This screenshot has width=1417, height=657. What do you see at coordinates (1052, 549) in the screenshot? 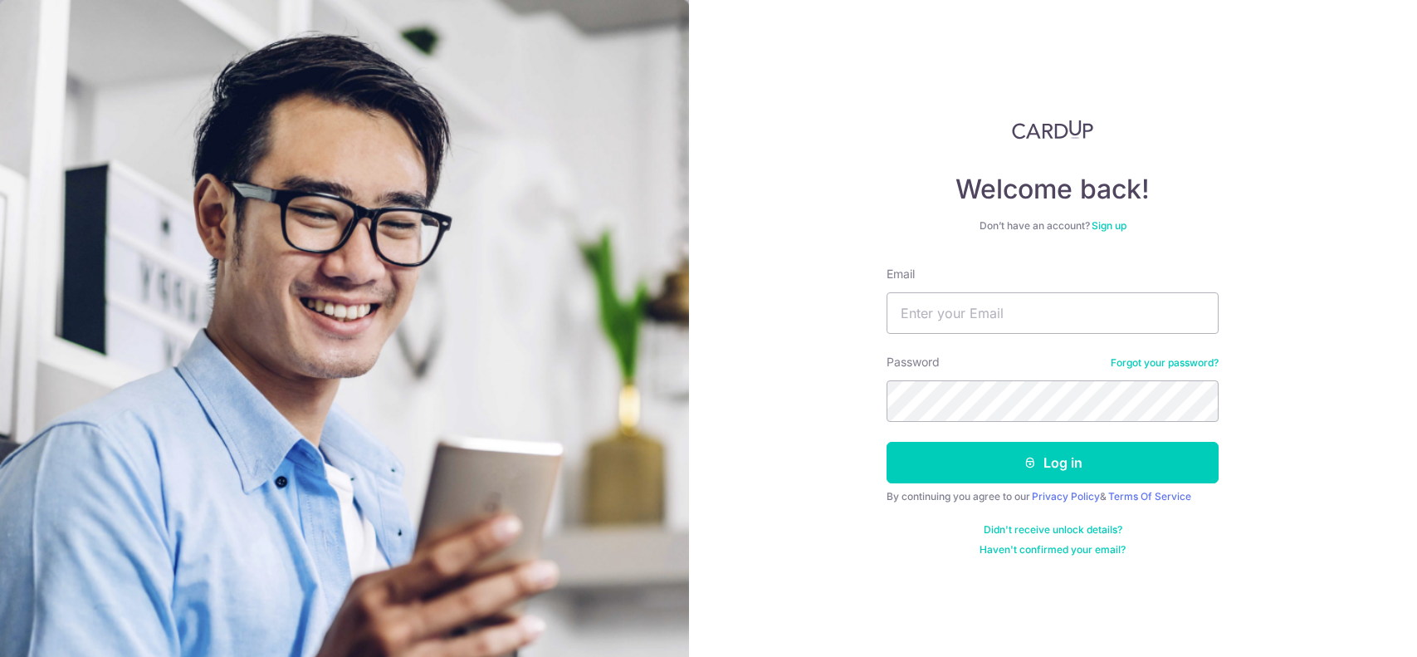
I see `a: Haven't confirmed your email?` at bounding box center [1052, 549].